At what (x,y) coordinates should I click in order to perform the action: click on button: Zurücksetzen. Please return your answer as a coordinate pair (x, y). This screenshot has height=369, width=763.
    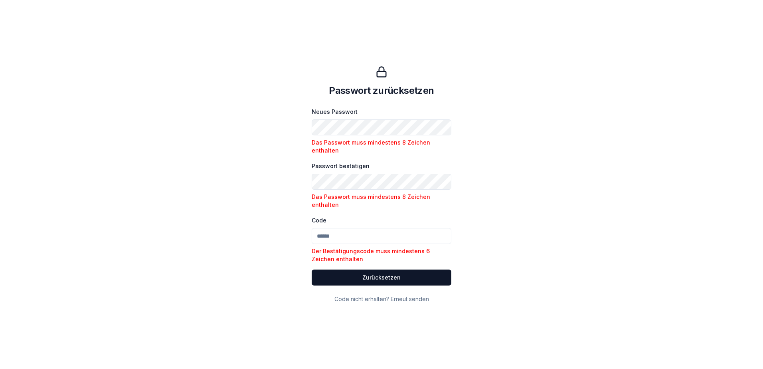
    Looking at the image, I should click on (381, 277).